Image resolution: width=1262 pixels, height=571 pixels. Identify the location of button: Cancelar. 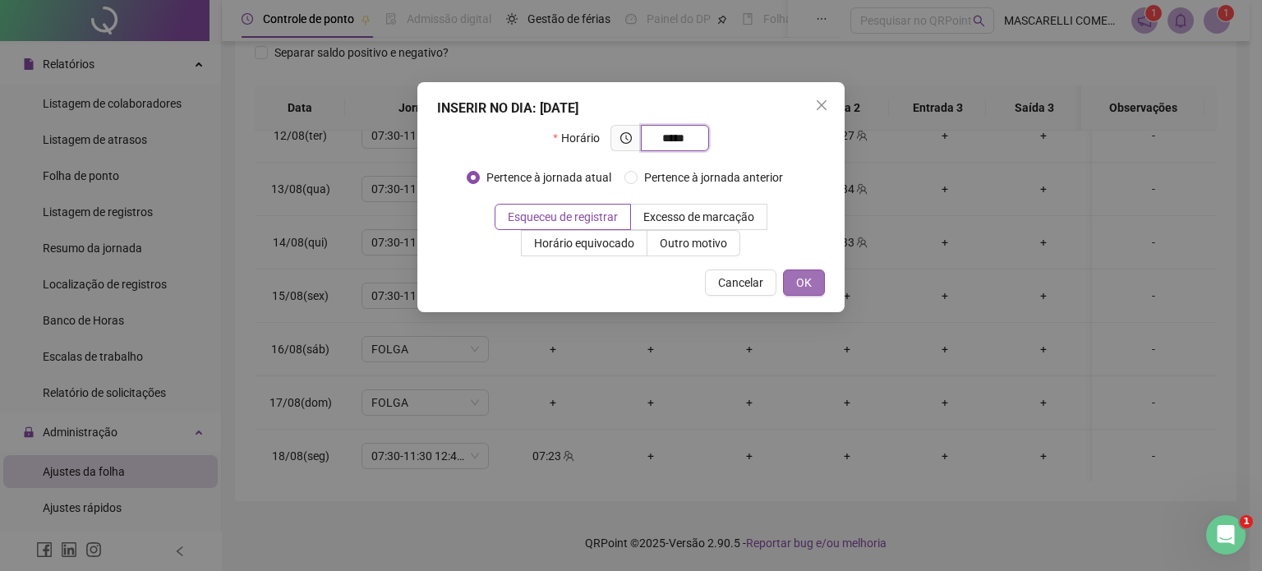
(740, 283).